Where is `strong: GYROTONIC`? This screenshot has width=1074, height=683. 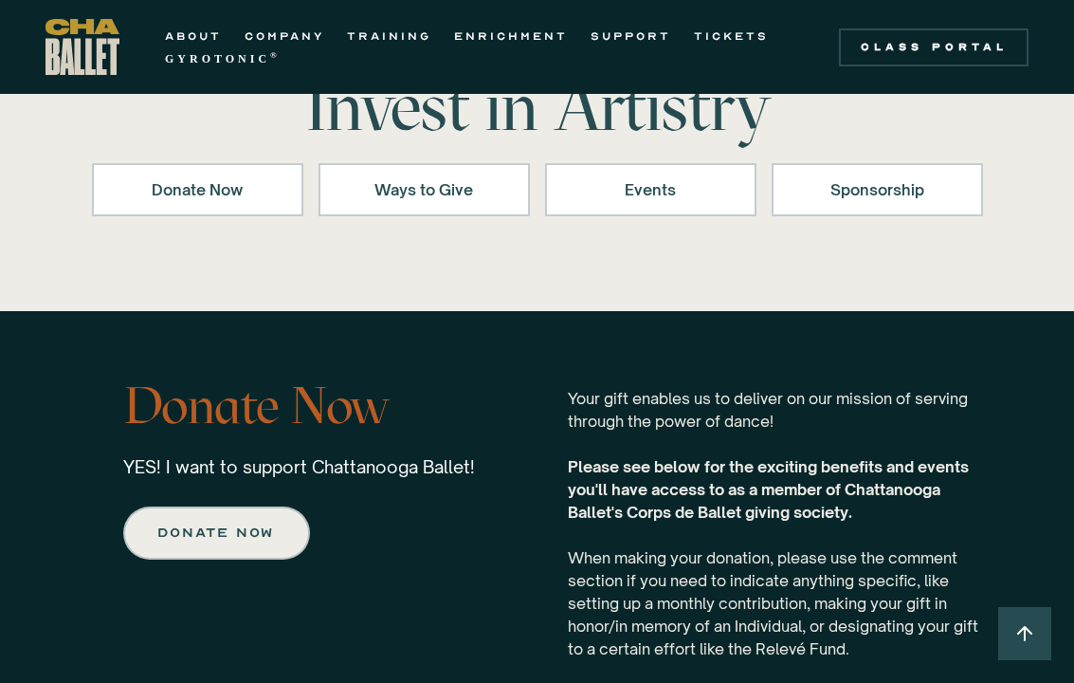 strong: GYROTONIC is located at coordinates (217, 59).